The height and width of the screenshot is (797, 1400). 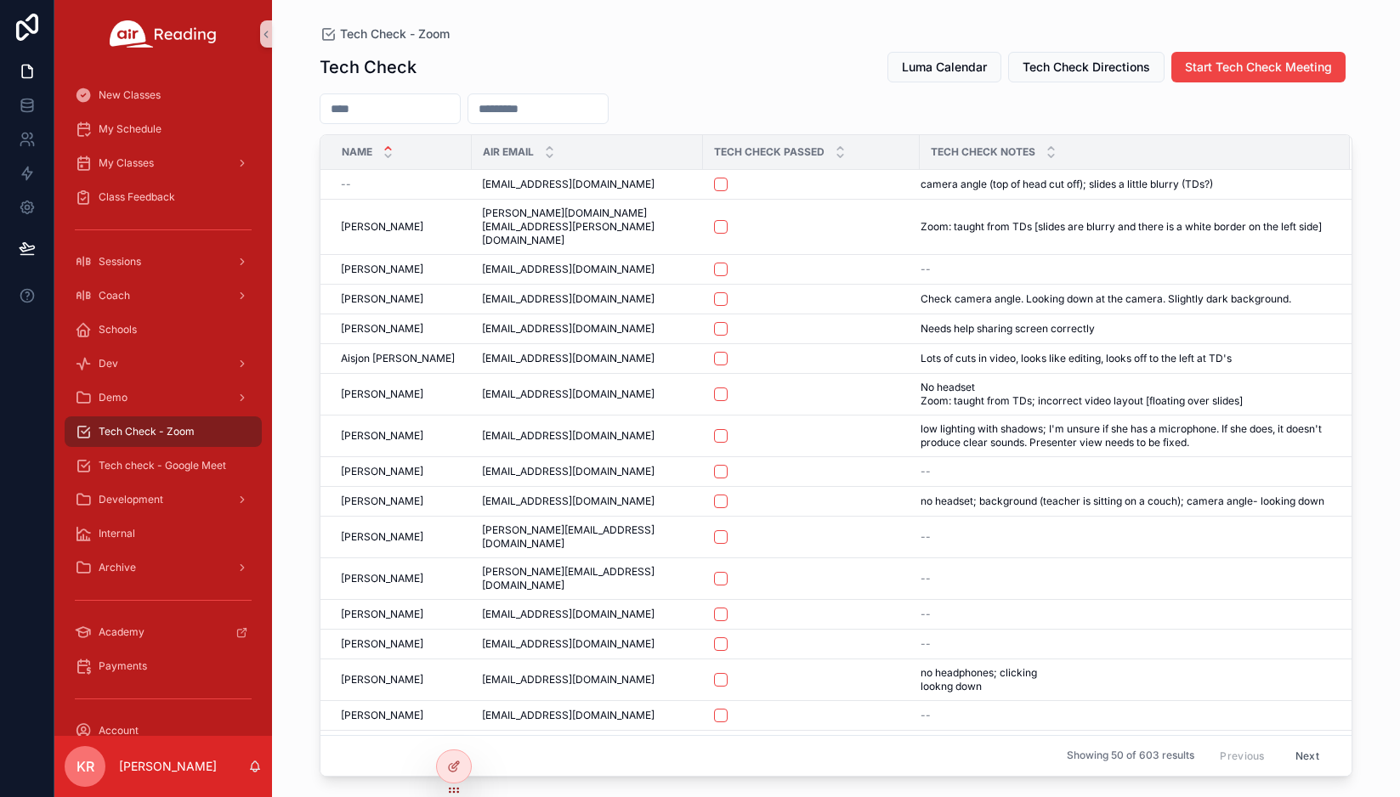 I want to click on a: Zoom: taught from TDs [slides are blurry and there is a white border on the left side], so click(x=1125, y=227).